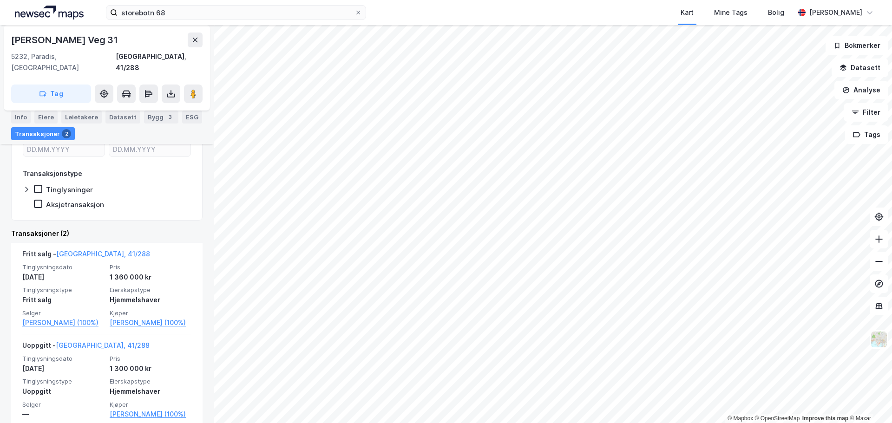  What do you see at coordinates (63, 300) in the screenshot?
I see `div: Fritt salg` at bounding box center [63, 300].